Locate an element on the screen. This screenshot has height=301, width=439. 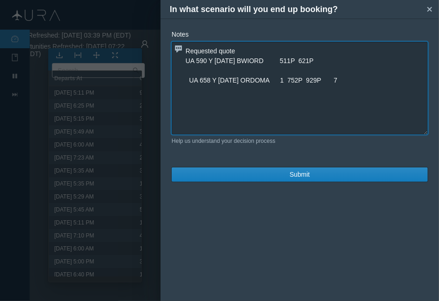
span: Submit is located at coordinates (300, 175).